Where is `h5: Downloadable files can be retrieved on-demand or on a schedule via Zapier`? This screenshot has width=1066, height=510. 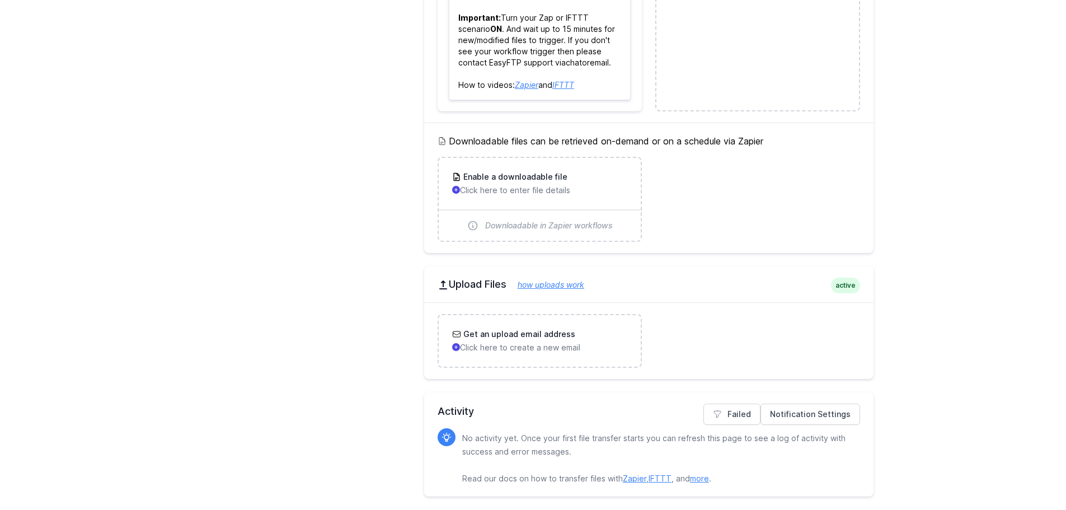 h5: Downloadable files can be retrieved on-demand or on a schedule via Zapier is located at coordinates (649, 141).